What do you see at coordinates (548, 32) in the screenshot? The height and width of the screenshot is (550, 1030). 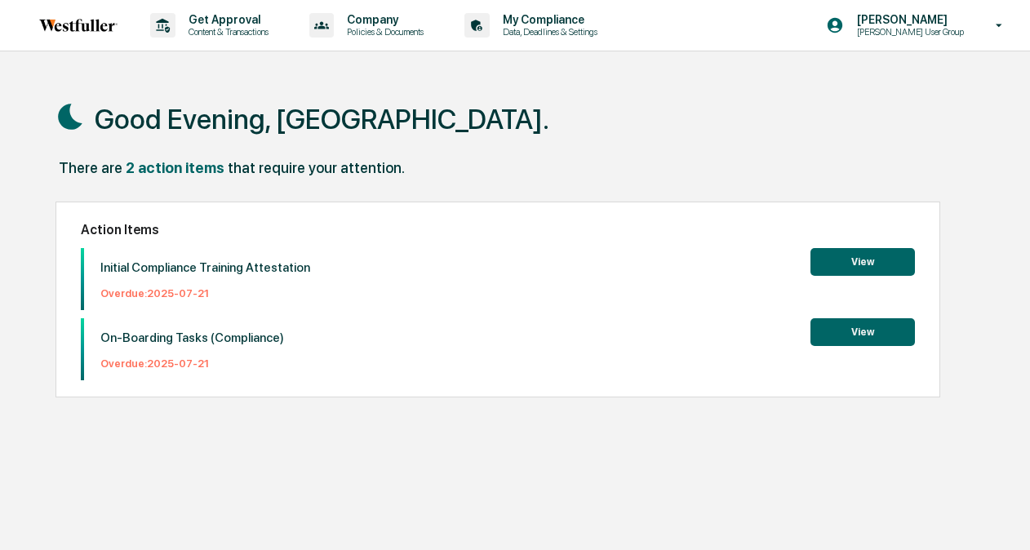 I see `p: Data, Deadlines & Settings` at bounding box center [548, 32].